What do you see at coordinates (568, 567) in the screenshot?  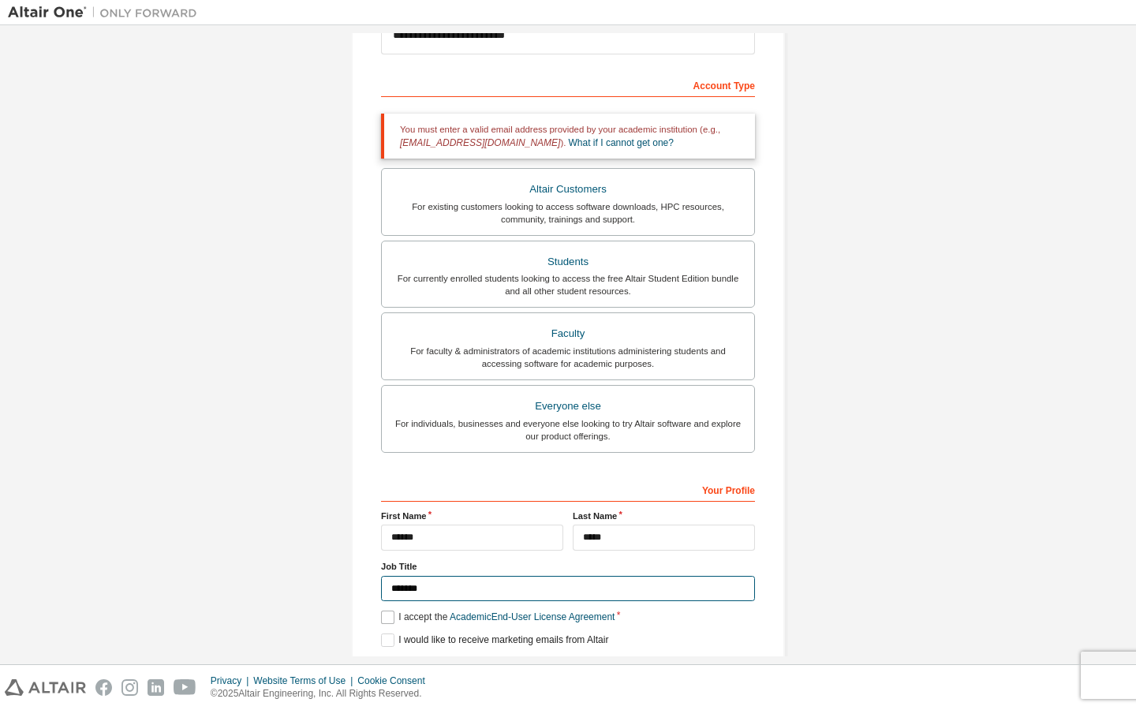 I see `label: Job Title` at bounding box center [568, 567].